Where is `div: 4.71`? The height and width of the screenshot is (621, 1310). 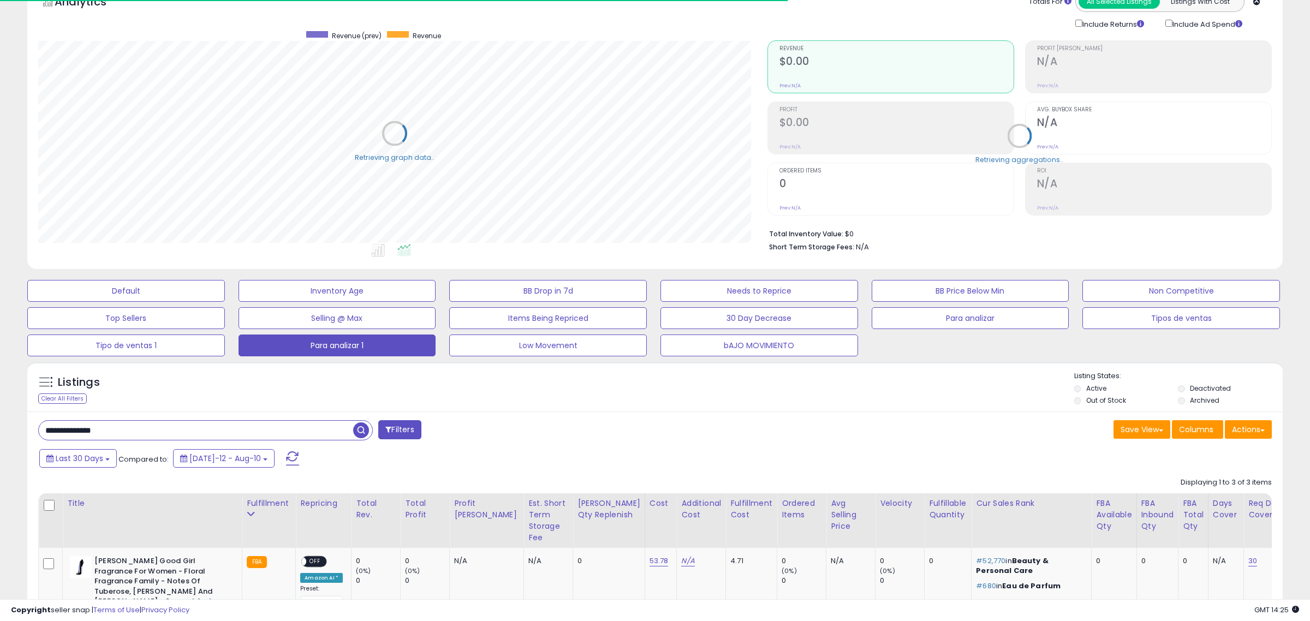 div: 4.71 is located at coordinates (749, 561).